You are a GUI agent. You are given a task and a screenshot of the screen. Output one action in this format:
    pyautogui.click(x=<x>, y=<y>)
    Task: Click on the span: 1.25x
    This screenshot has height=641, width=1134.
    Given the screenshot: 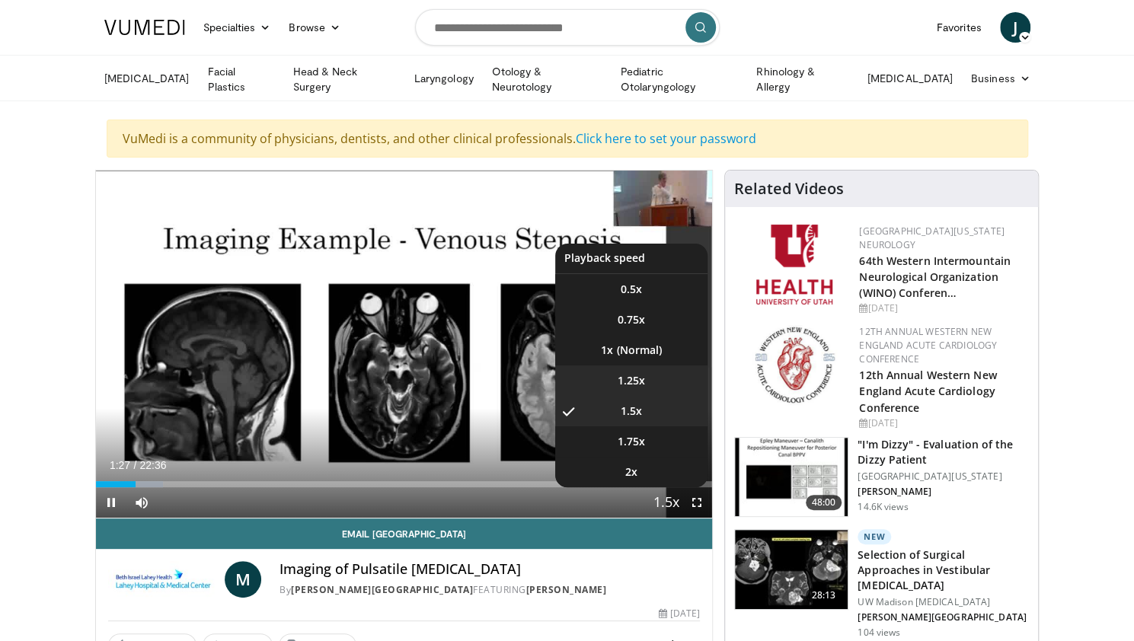 What is the action you would take?
    pyautogui.click(x=631, y=381)
    